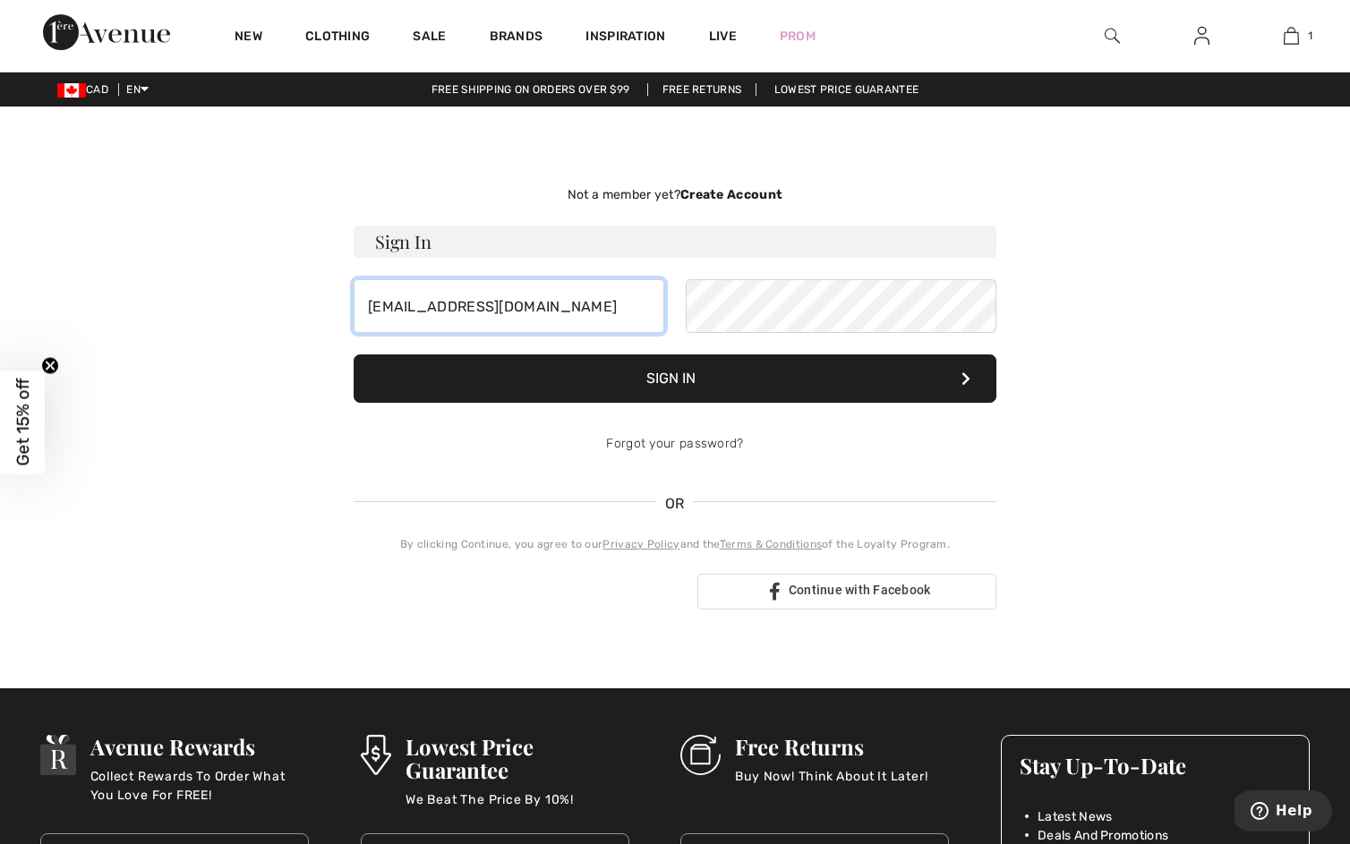  I want to click on a: Live, so click(722, 36).